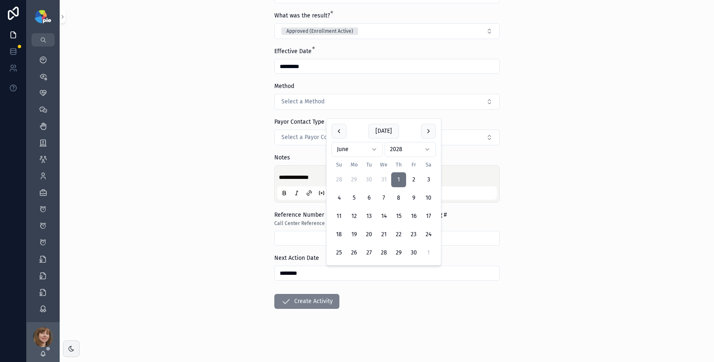  I want to click on button: Friday, June 16th, 2028, so click(414, 216).